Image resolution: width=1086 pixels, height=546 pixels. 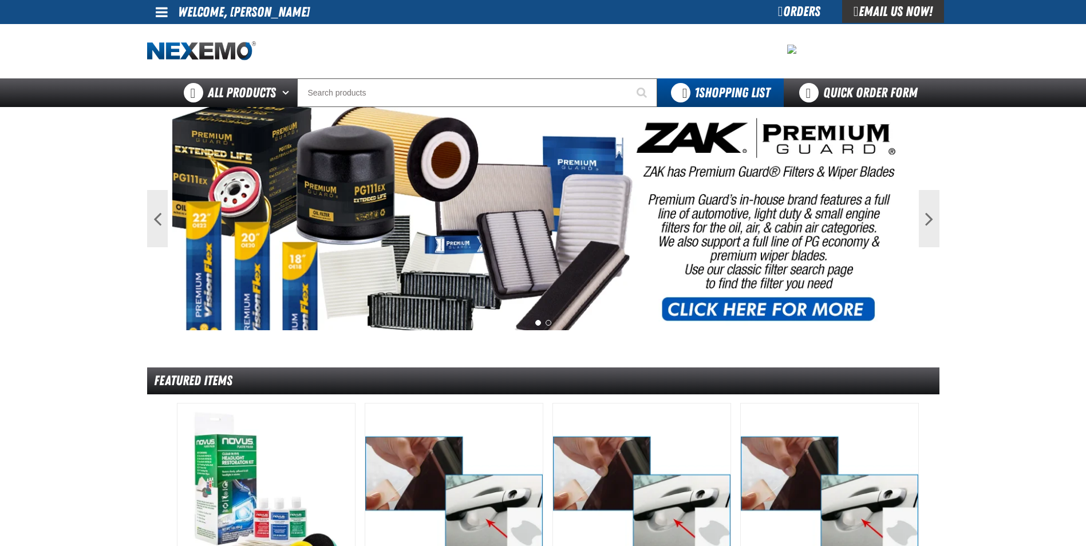 What do you see at coordinates (548, 323) in the screenshot?
I see `button: 2 of 2` at bounding box center [548, 323].